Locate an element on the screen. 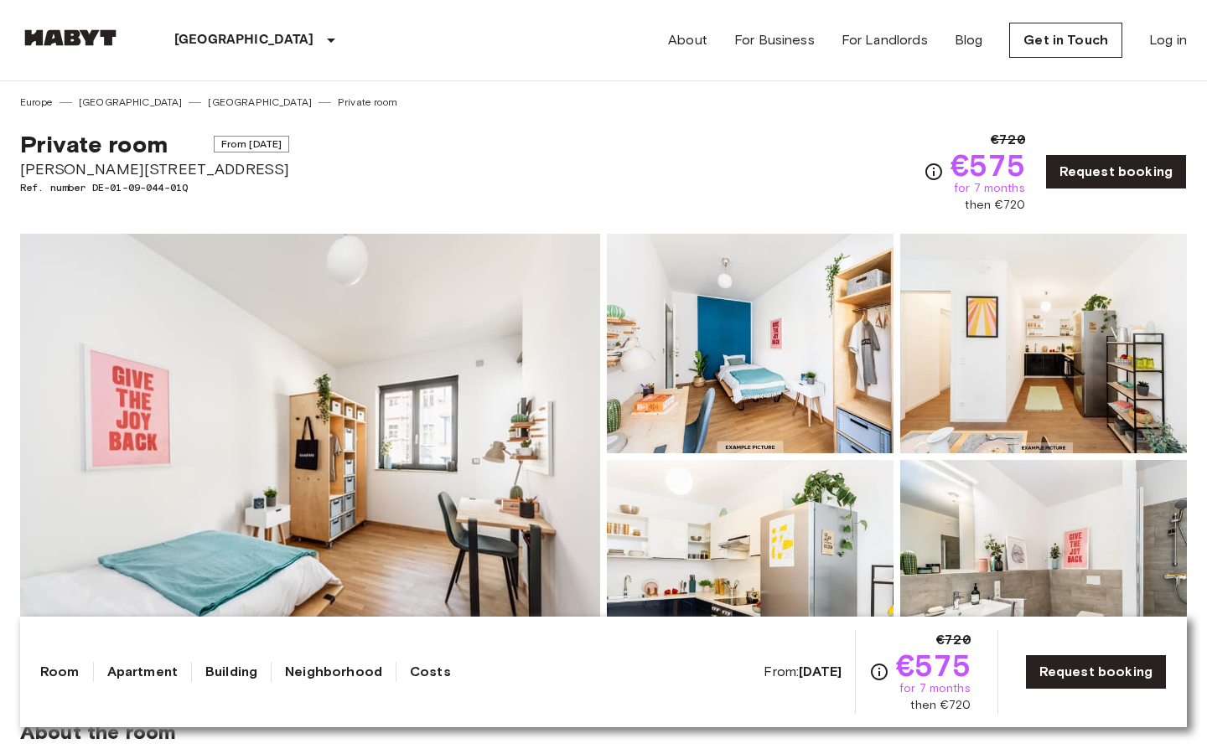 The image size is (1207, 754). a: For Landlords is located at coordinates (884, 40).